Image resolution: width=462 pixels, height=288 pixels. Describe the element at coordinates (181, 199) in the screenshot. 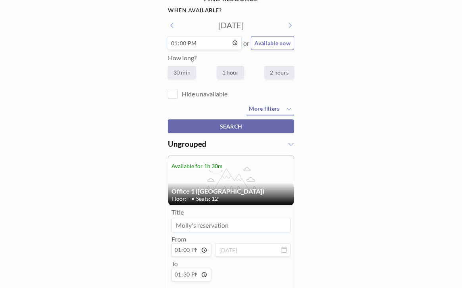

I see `span: Floor: -` at that location.